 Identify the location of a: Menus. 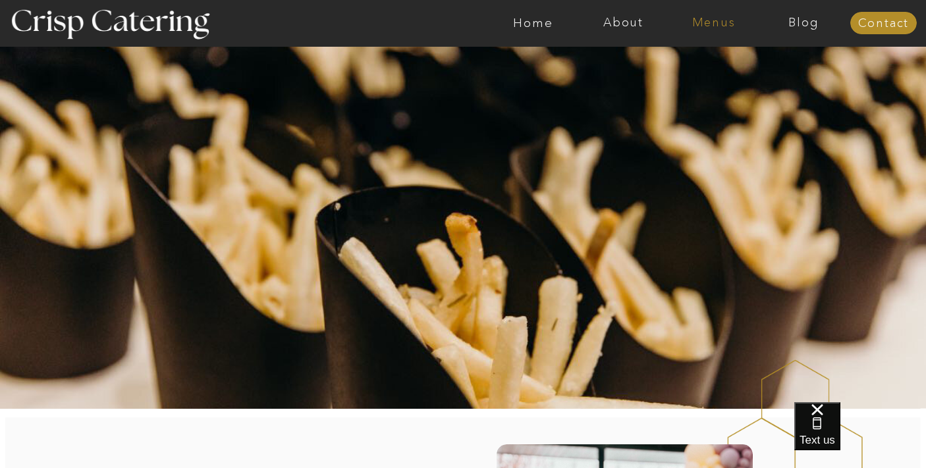
(713, 23).